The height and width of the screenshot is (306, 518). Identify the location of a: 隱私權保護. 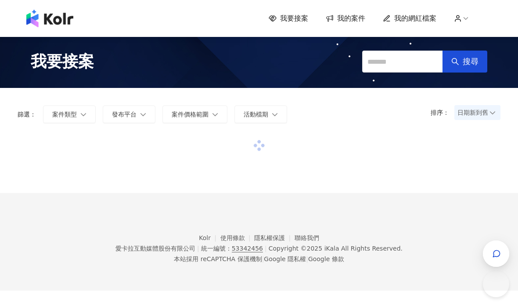
(274, 238).